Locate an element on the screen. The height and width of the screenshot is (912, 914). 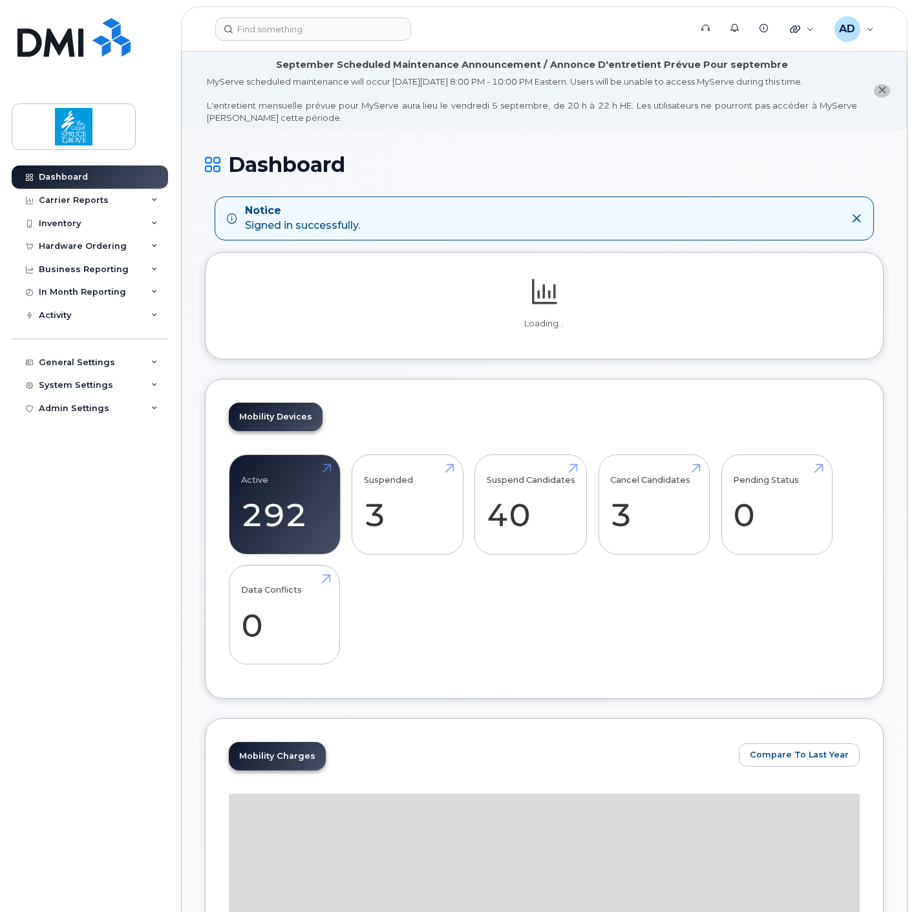
a: Mobility Devices is located at coordinates (275, 417).